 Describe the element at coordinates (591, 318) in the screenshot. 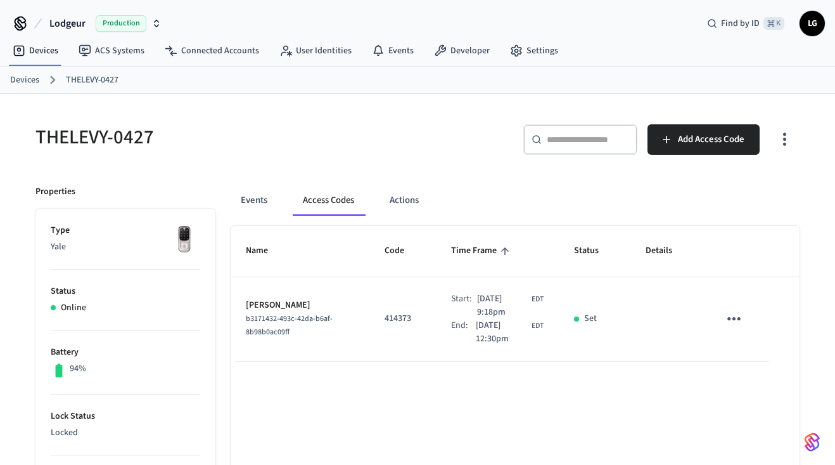

I see `p: Set` at that location.